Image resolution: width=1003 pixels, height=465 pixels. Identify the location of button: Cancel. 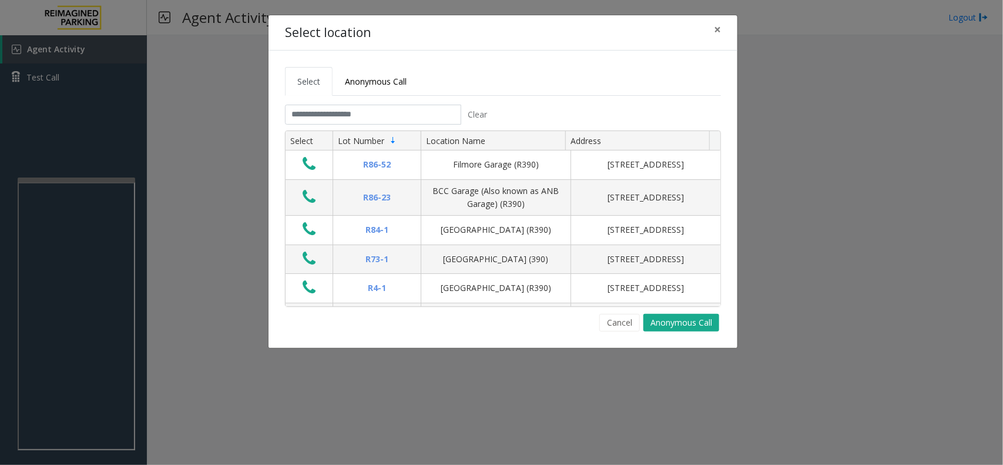
(619, 322).